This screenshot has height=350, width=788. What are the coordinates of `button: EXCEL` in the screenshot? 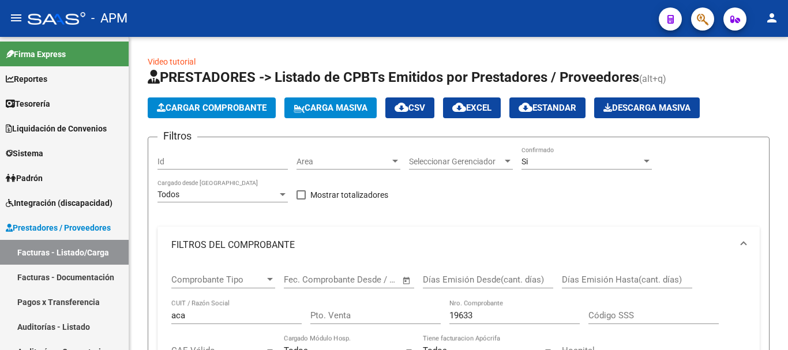 It's located at (472, 108).